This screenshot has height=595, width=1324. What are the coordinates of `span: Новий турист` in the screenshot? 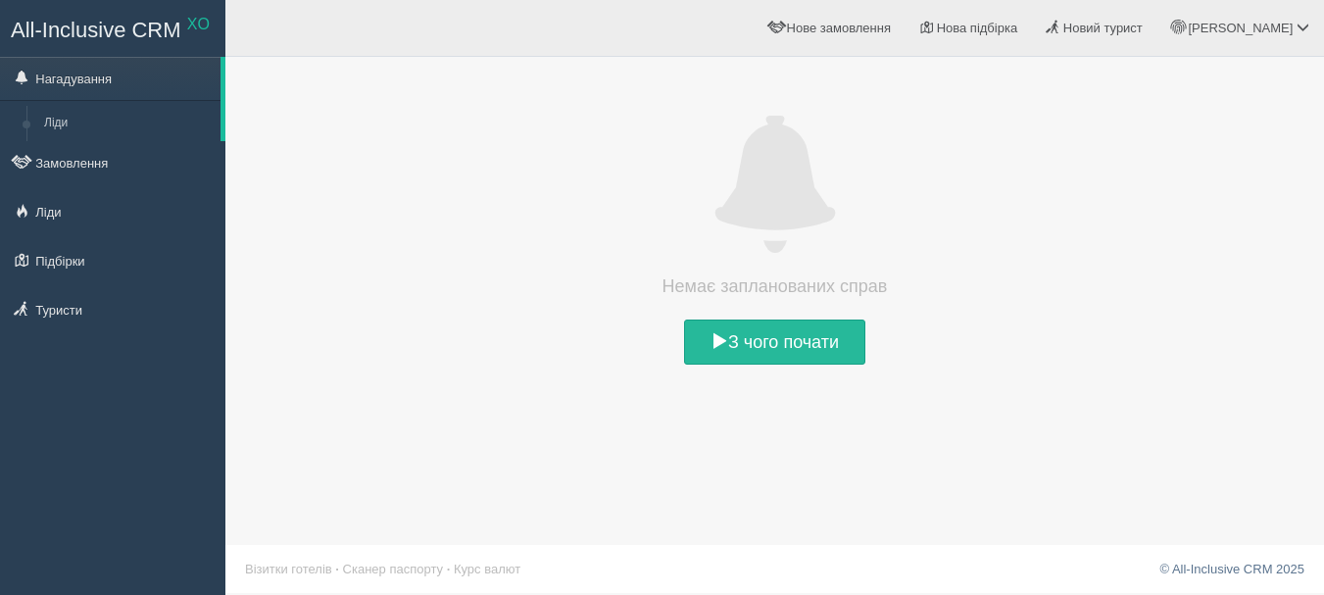 It's located at (1103, 27).